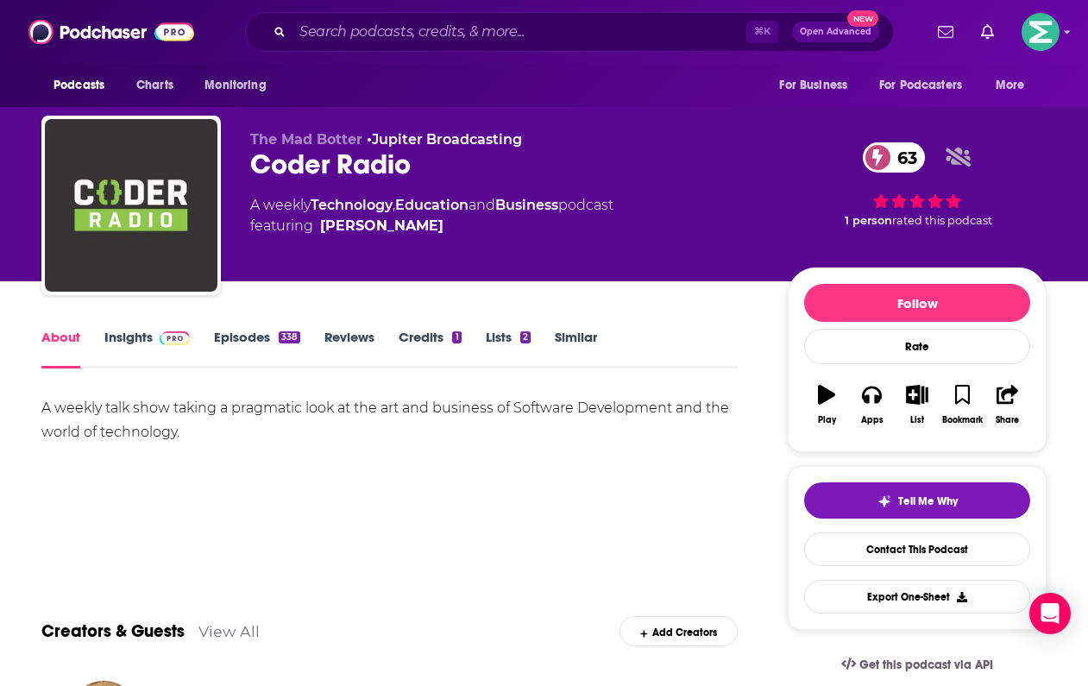 The height and width of the screenshot is (686, 1088). Describe the element at coordinates (942, 220) in the screenshot. I see `span: rated this podcast` at that location.